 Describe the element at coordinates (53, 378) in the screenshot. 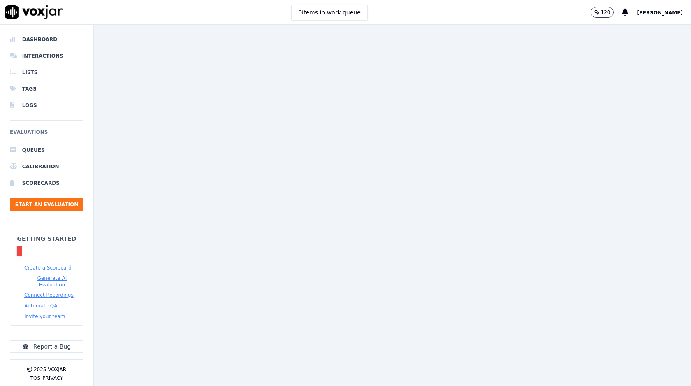

I see `button: Privacy` at that location.